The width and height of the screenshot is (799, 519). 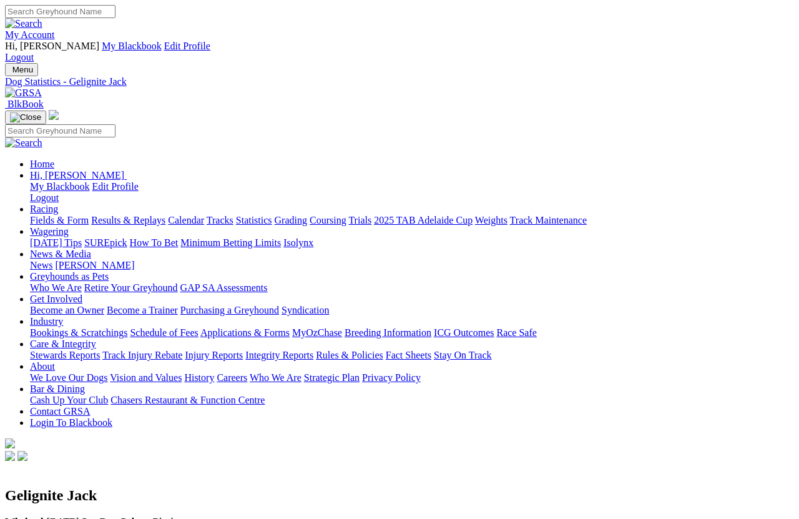 I want to click on a: Dog Statistics - Gelignite Jack, so click(x=400, y=82).